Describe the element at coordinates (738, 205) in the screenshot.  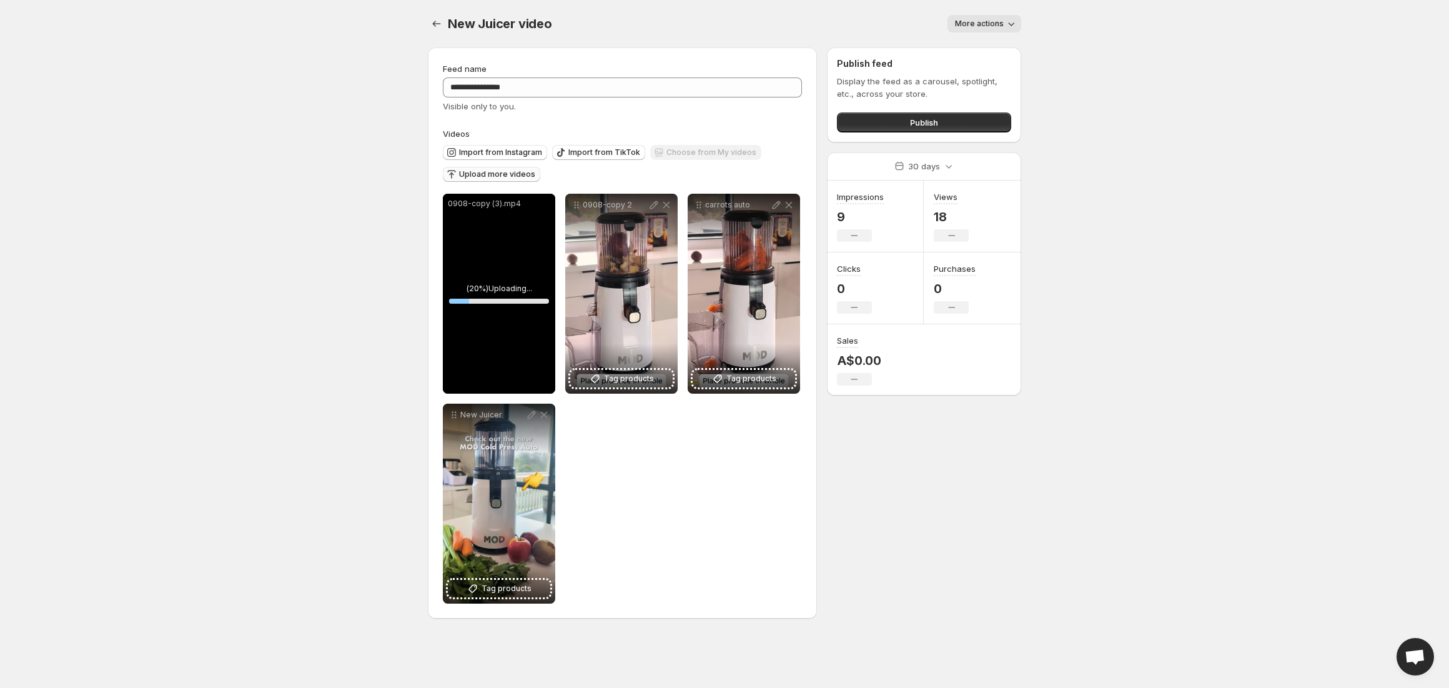
I see `p: carrots auto` at that location.